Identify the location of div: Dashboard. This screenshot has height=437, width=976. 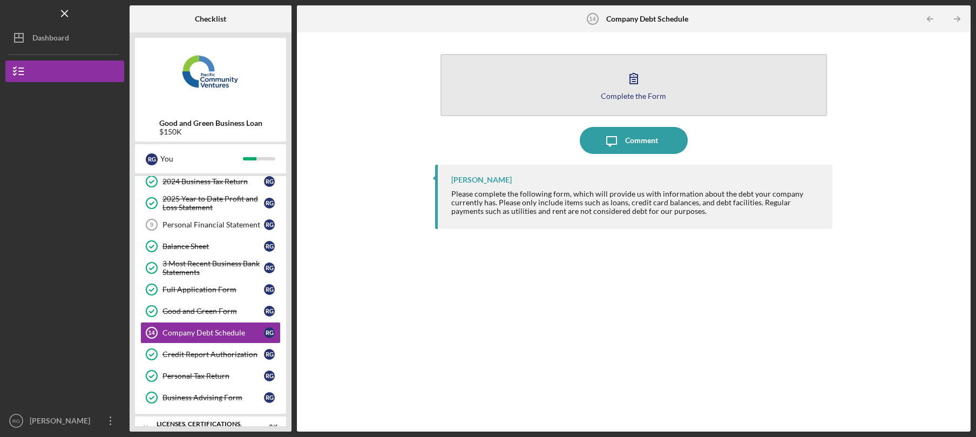
(51, 39).